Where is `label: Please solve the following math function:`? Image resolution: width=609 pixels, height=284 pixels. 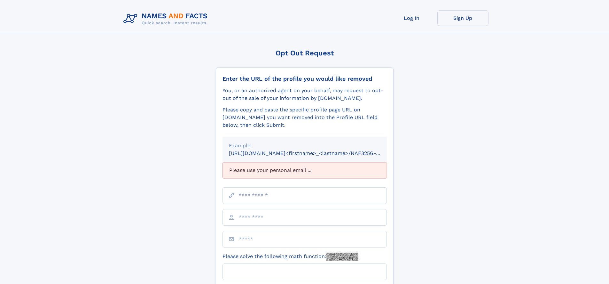
label: Please solve the following math function: is located at coordinates (290, 256).